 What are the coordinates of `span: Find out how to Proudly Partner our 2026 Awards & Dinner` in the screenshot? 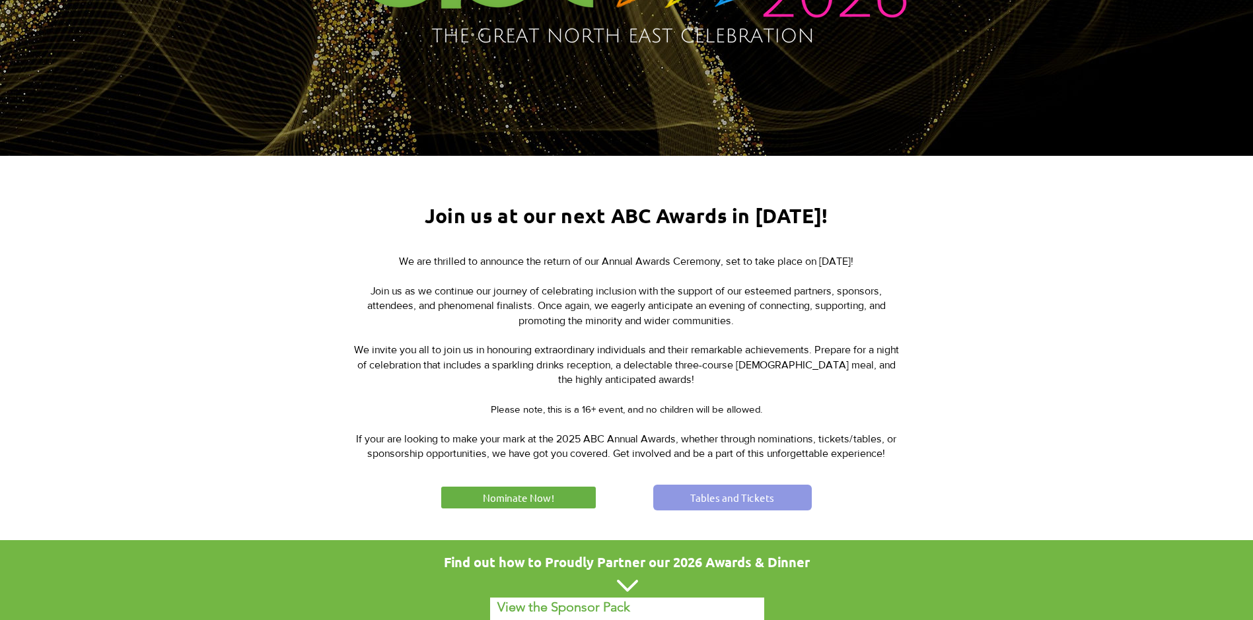 It's located at (627, 562).